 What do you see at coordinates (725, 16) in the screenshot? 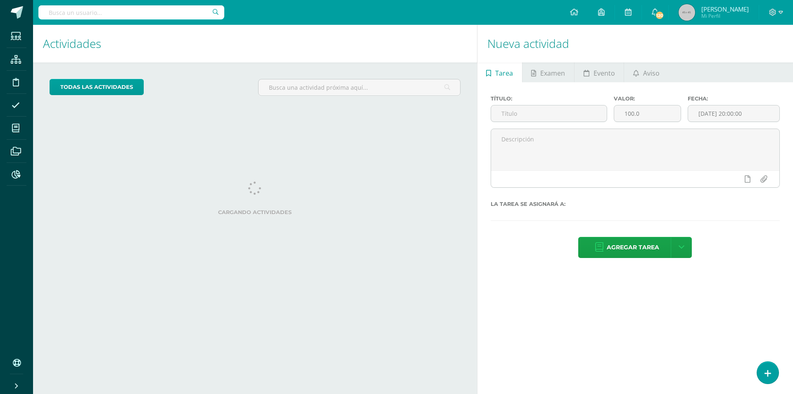
I see `span: Mi Perfil` at bounding box center [725, 16].